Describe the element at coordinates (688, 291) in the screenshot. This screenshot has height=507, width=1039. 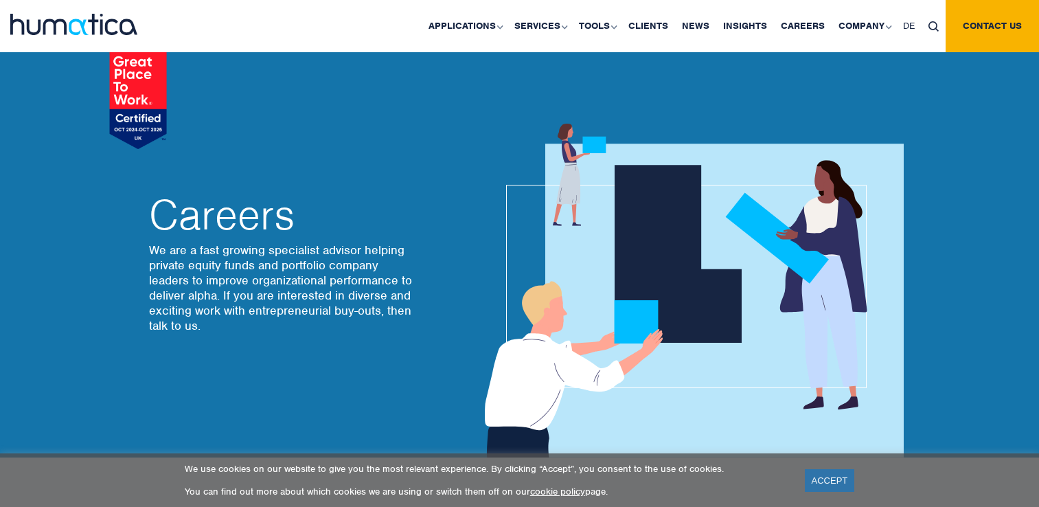
I see `img: about_banner1` at that location.